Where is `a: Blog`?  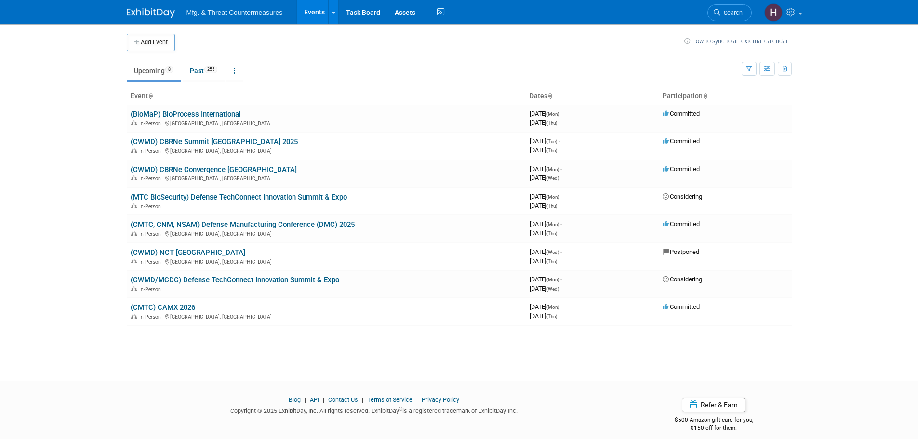
a: Blog is located at coordinates (295, 400).